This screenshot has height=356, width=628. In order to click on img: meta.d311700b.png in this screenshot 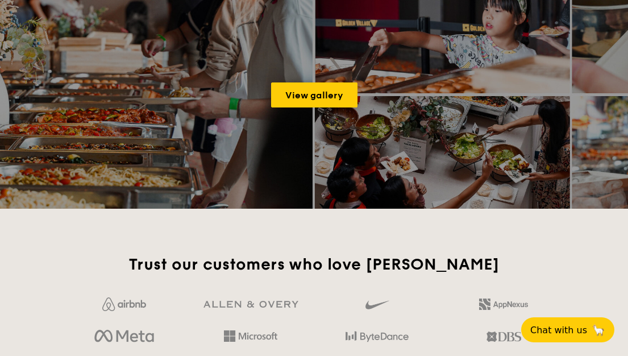, I will do `click(124, 337)`.